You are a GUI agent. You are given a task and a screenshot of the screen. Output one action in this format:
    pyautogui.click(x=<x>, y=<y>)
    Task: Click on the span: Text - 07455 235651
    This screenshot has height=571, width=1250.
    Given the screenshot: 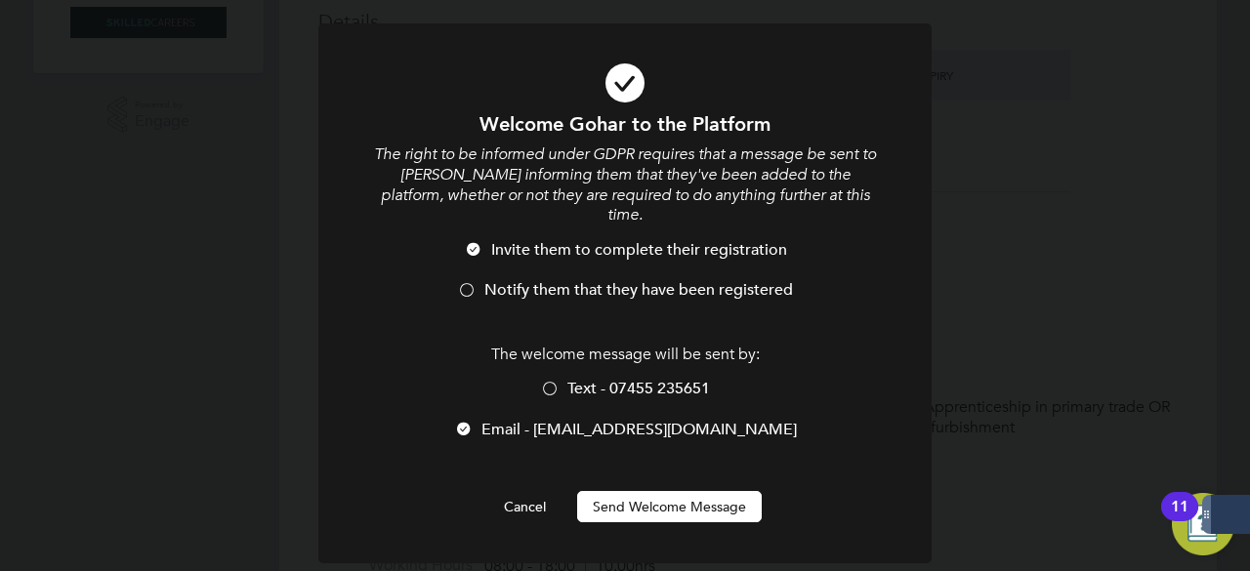 What is the action you would take?
    pyautogui.click(x=639, y=389)
    